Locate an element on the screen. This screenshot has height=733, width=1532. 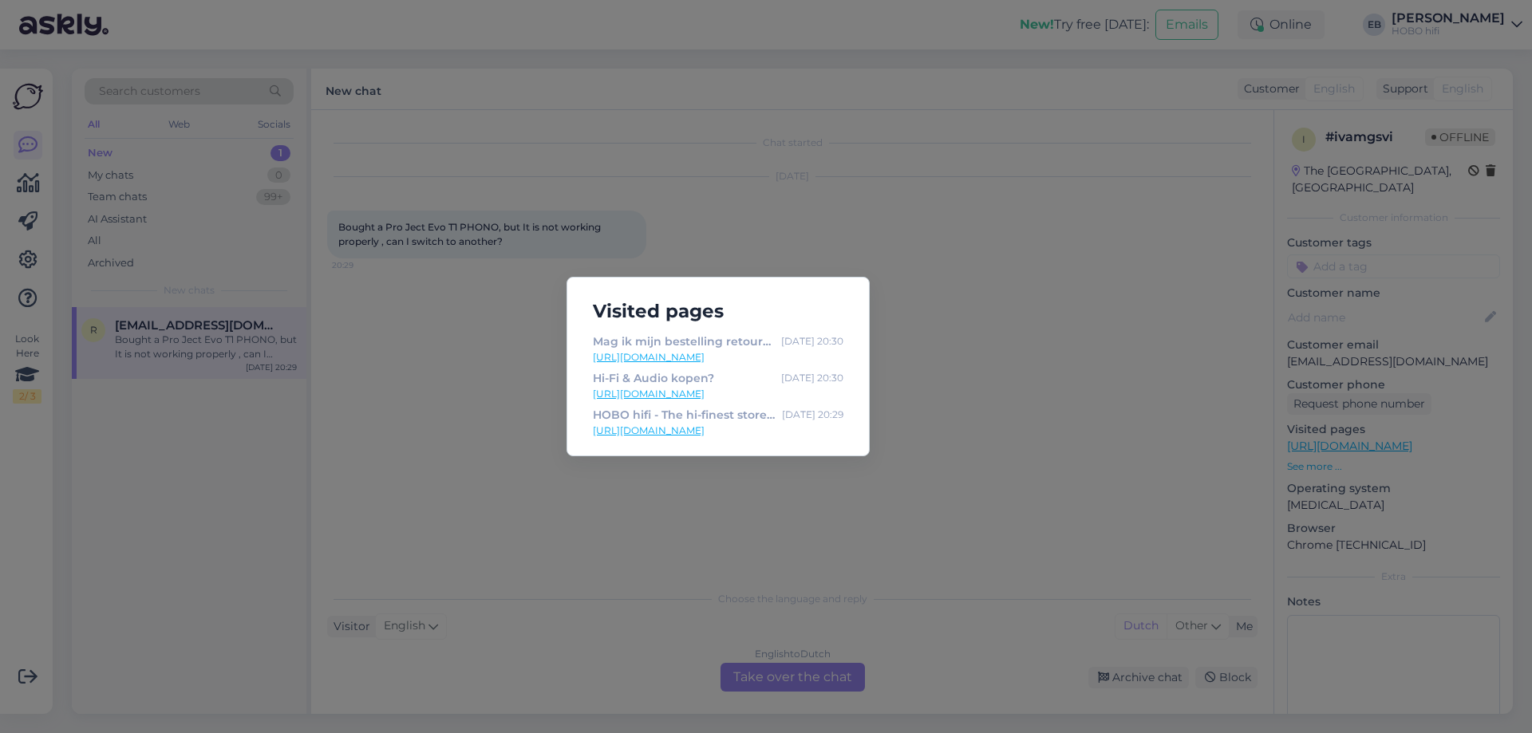
h5: Visited pages is located at coordinates (718, 311).